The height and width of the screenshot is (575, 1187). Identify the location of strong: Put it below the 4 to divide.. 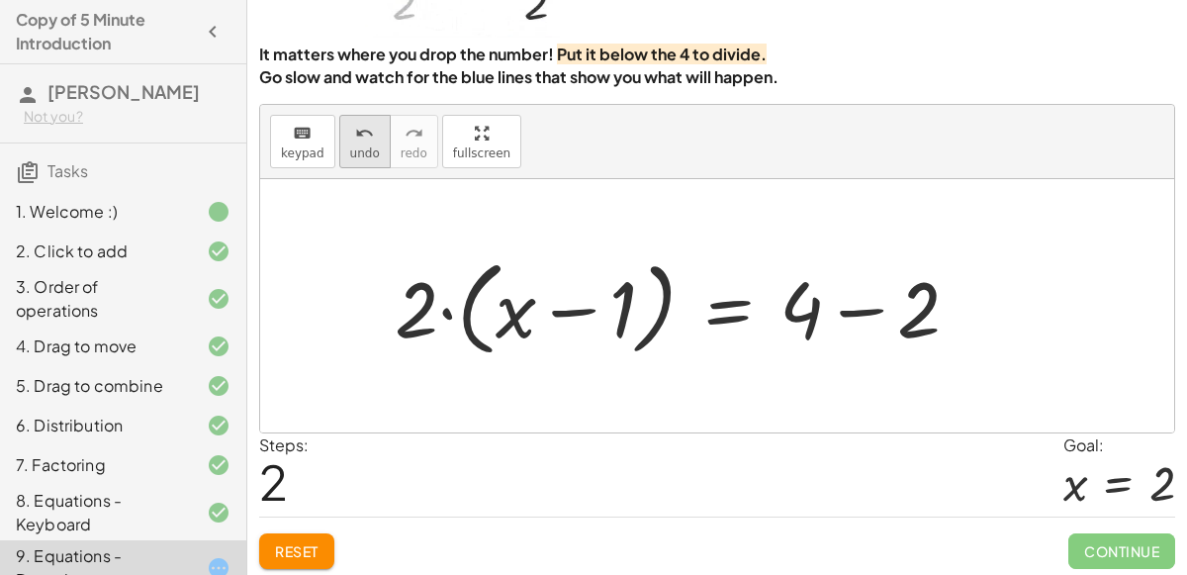
(662, 53).